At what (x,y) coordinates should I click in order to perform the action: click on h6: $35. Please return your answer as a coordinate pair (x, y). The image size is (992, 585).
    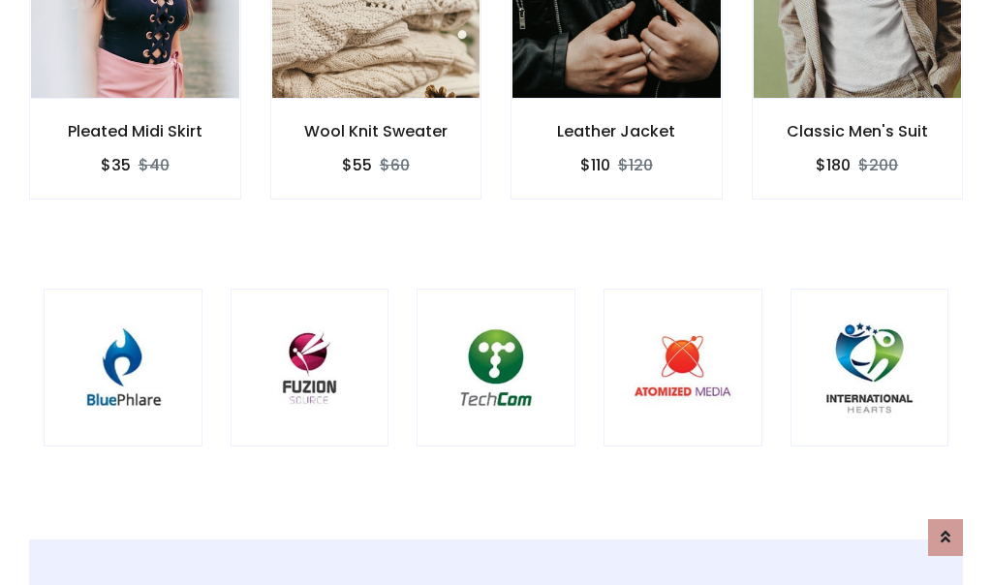
    Looking at the image, I should click on (115, 165).